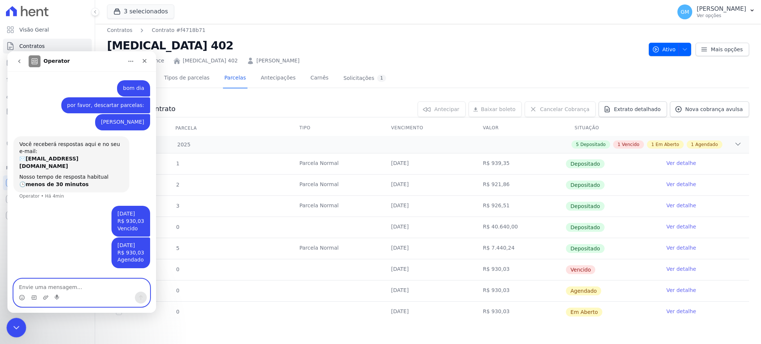 This screenshot has height=344, width=761. I want to click on div: Fechar, so click(137, 10).